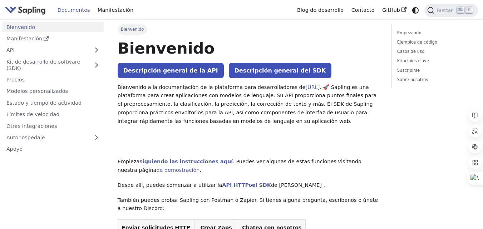 This screenshot has height=229, width=483. Describe the element at coordinates (434, 80) in the screenshot. I see `a: Sobre nosotros` at that location.